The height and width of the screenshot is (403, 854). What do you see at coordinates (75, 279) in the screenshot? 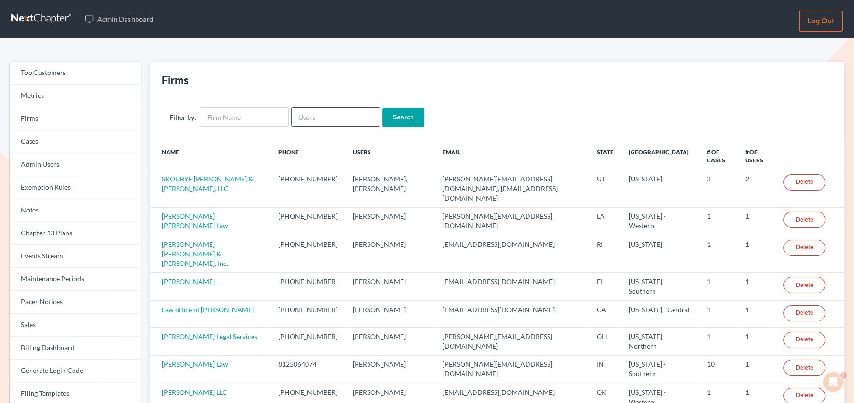
I see `a: Maintenance Periods` at bounding box center [75, 279].